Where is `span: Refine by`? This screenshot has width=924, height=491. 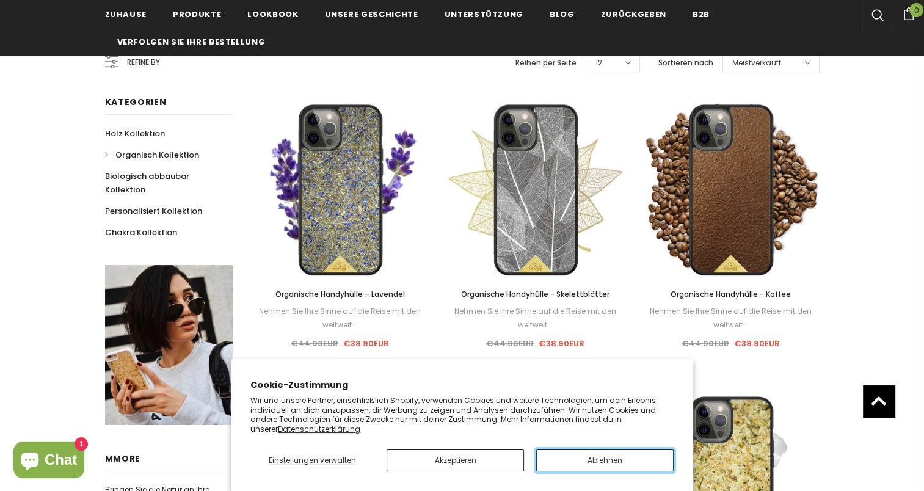 span: Refine by is located at coordinates (143, 62).